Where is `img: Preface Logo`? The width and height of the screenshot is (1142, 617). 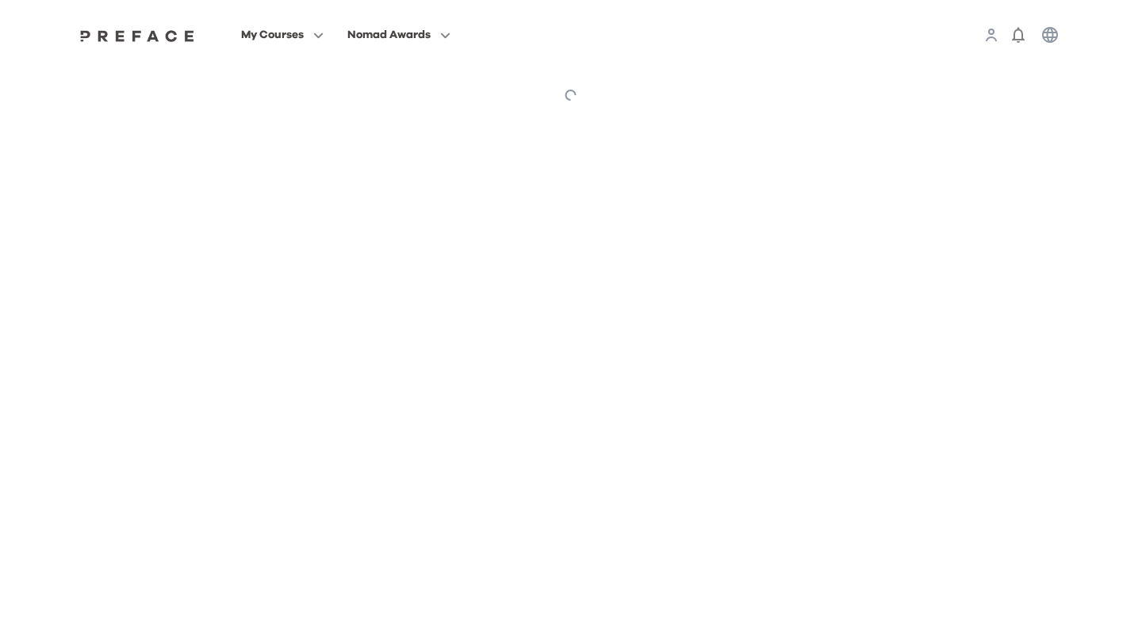 img: Preface Logo is located at coordinates (137, 36).